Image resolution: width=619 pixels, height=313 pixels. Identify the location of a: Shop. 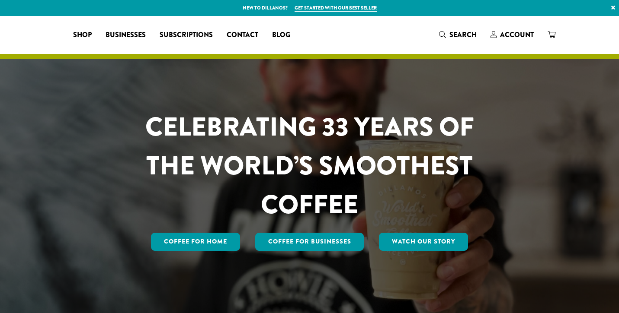
(82, 35).